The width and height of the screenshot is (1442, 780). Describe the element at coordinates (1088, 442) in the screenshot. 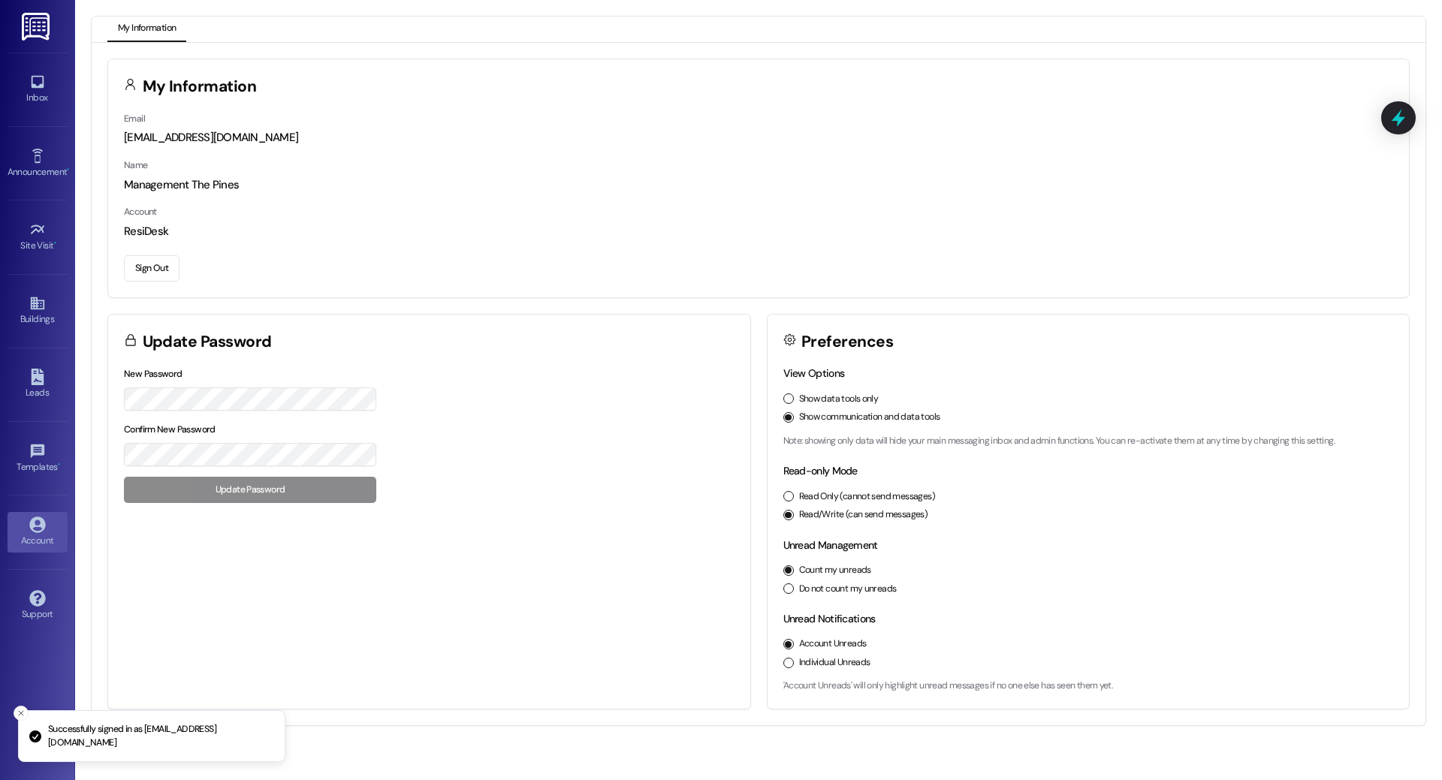

I see `p: Note: showing only data will hide your main messaging inbox and admin functions. You can re-activ...` at that location.